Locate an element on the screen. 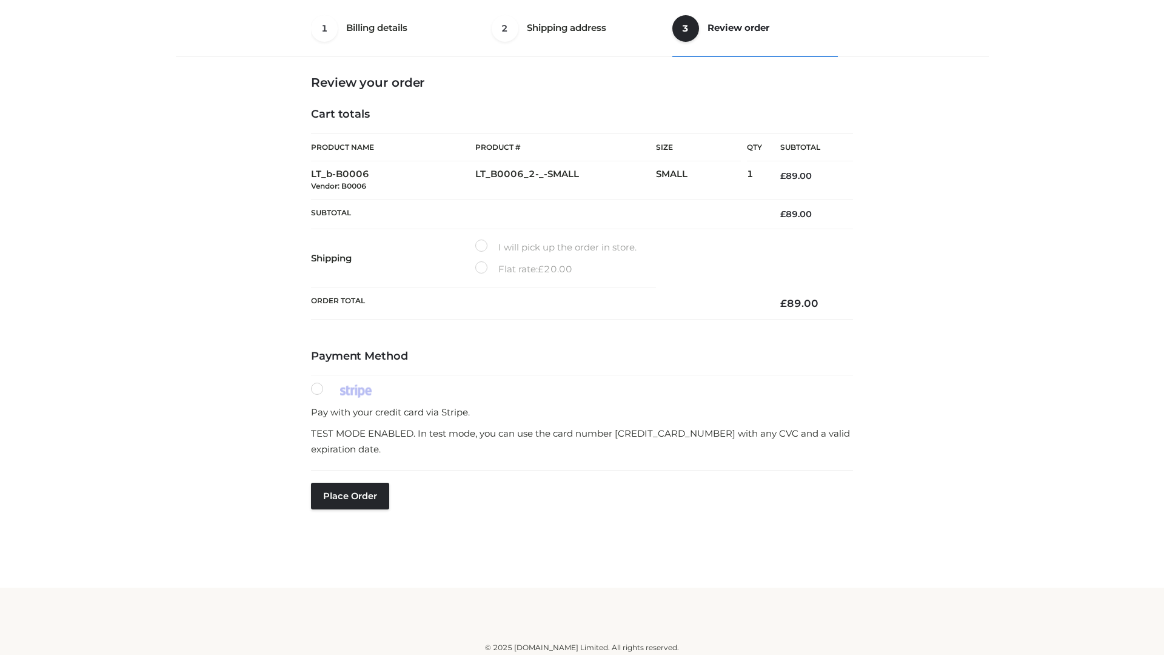  h3: Review your order is located at coordinates (582, 82).